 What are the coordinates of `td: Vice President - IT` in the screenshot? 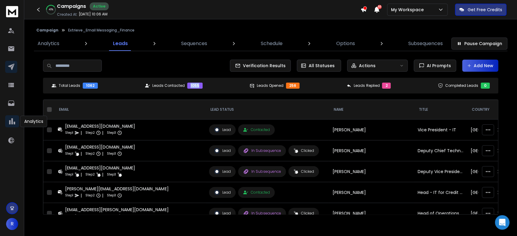 It's located at (440, 130).